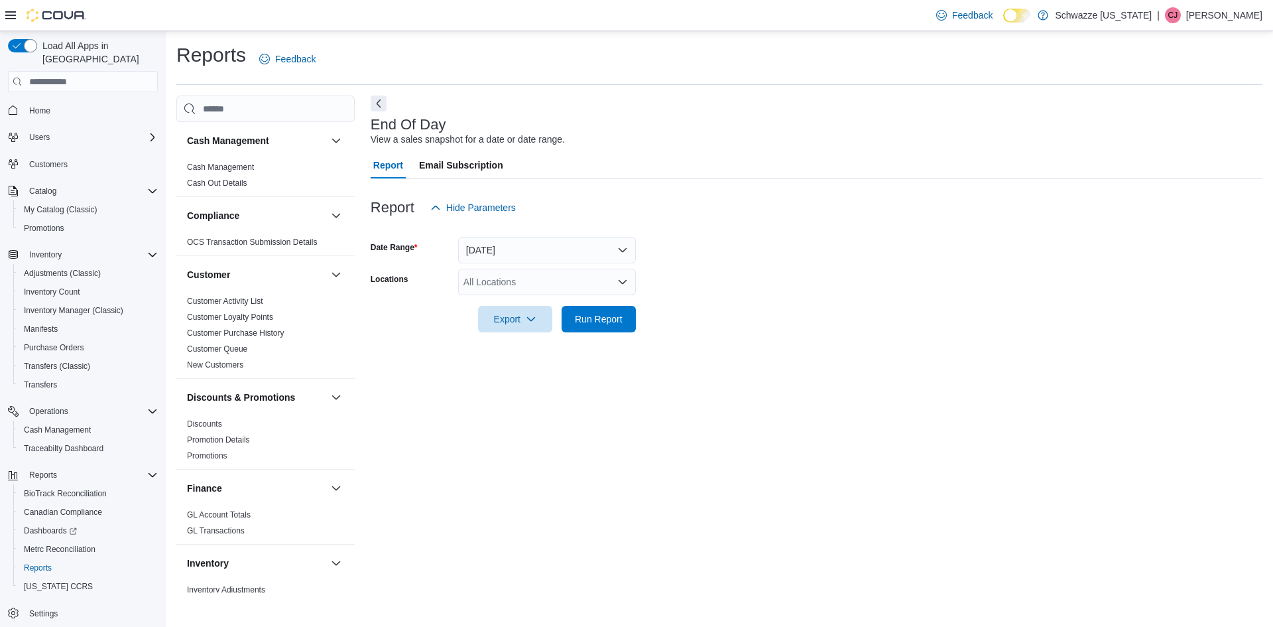 This screenshot has width=1273, height=627. Describe the element at coordinates (63, 512) in the screenshot. I see `a: Canadian Compliance` at that location.